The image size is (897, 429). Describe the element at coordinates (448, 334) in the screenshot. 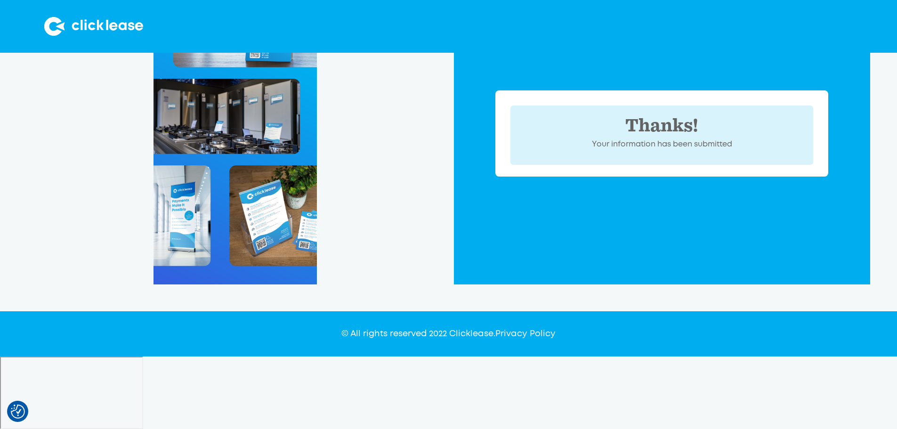

I see `div: © All rights reserved 2022 Clicklease.` at that location.